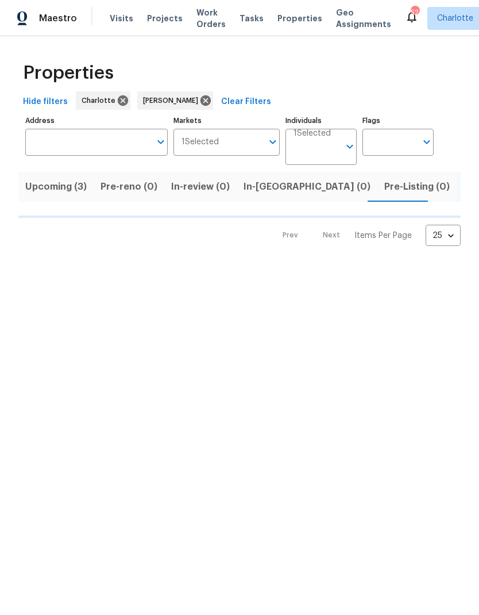  What do you see at coordinates (211, 18) in the screenshot?
I see `span: Work Orders` at bounding box center [211, 18].